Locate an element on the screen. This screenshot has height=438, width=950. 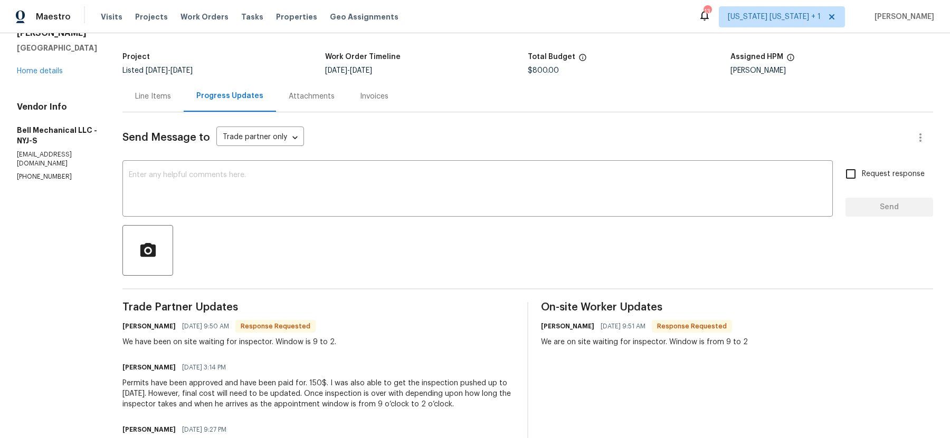
h4: Vendor Info is located at coordinates (57, 107).